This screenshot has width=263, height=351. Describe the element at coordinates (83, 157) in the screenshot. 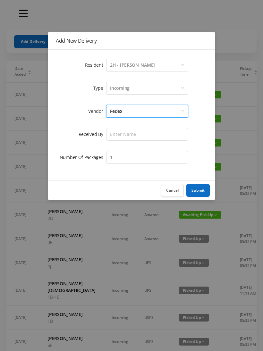

I see `label: Number Of Packages` at that location.